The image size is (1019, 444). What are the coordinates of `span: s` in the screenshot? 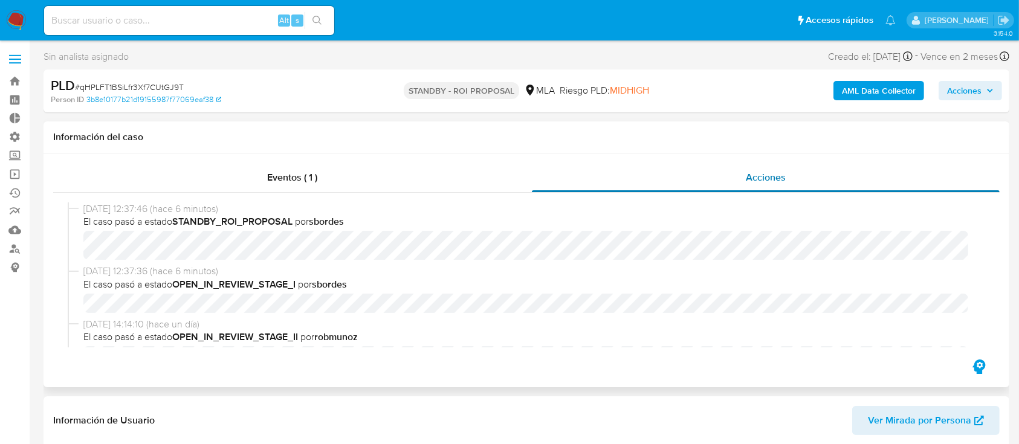 It's located at (297, 20).